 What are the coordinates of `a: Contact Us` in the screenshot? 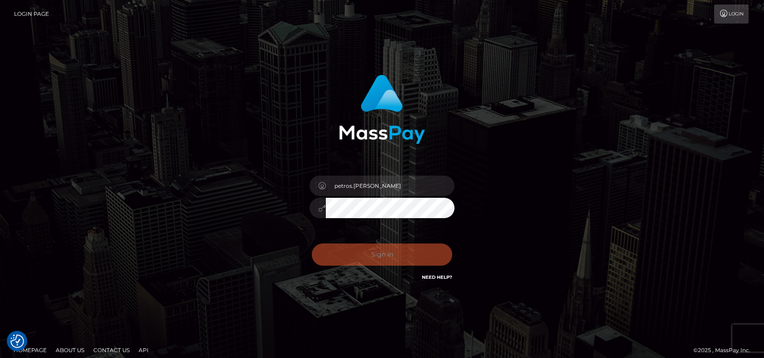 It's located at (111, 350).